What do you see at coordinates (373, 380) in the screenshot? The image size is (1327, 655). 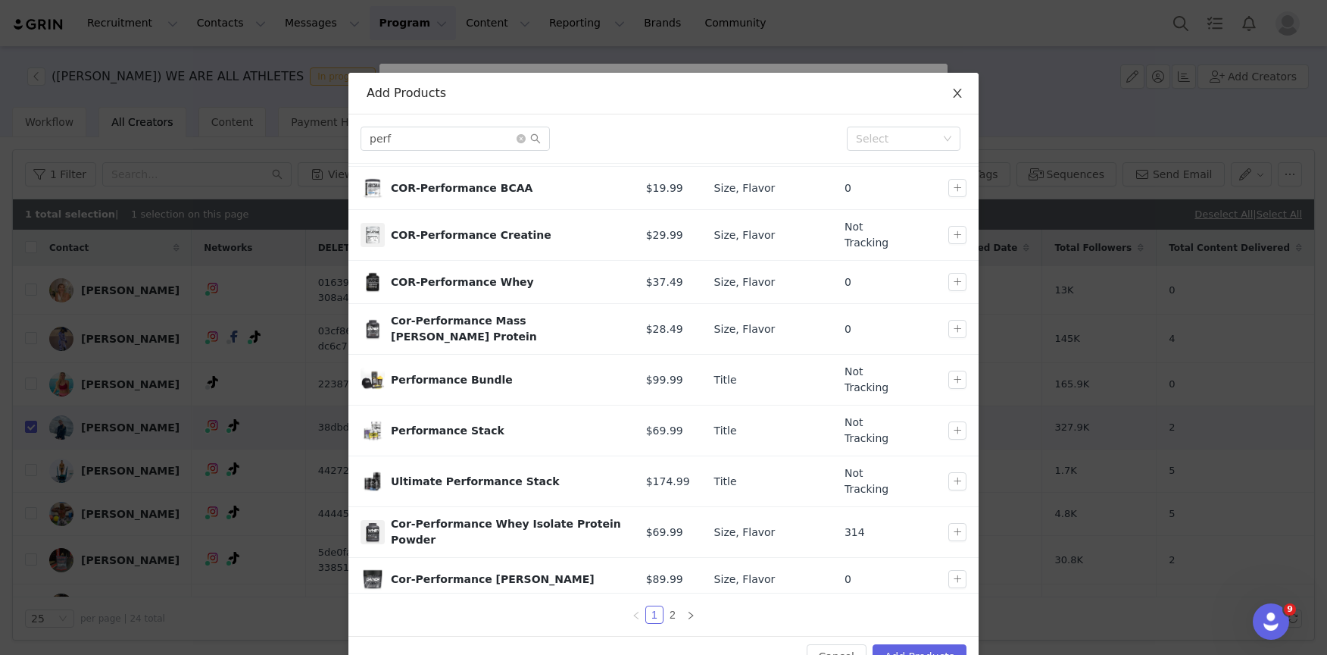 I see `img: C4_Performance_Bundle.jpg` at bounding box center [373, 380].